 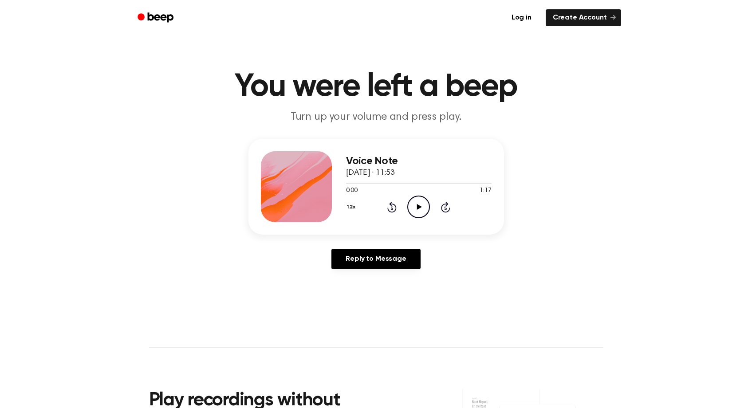 I want to click on a: Log in, so click(x=522, y=18).